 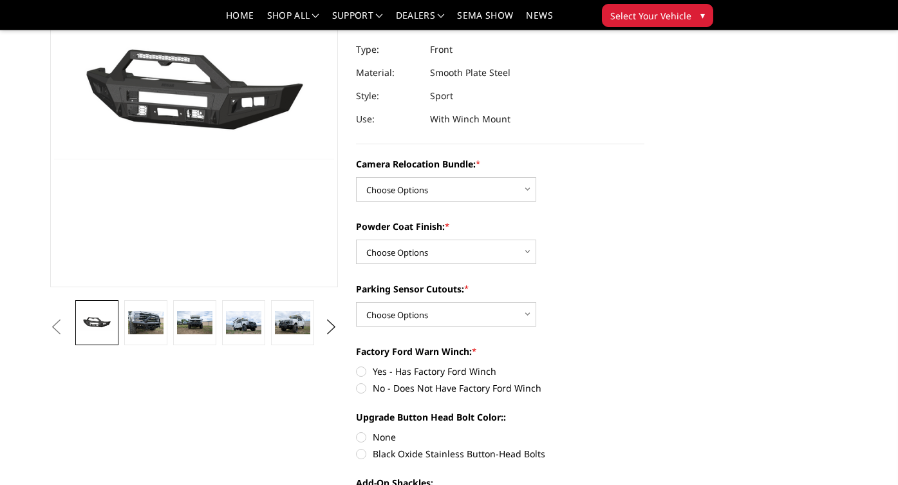 What do you see at coordinates (441, 50) in the screenshot?
I see `dd: Front` at bounding box center [441, 50].